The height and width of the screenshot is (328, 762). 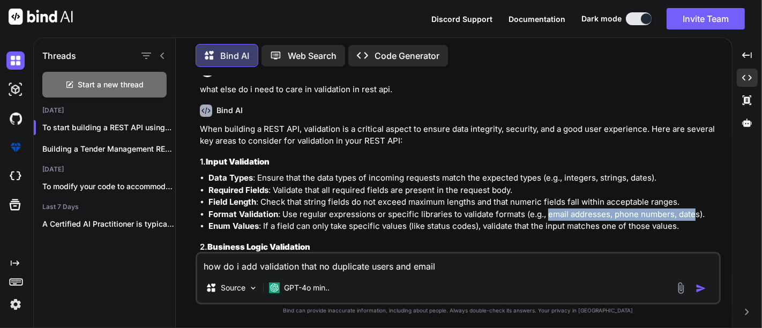 What do you see at coordinates (701, 288) in the screenshot?
I see `img: icon` at bounding box center [701, 288].